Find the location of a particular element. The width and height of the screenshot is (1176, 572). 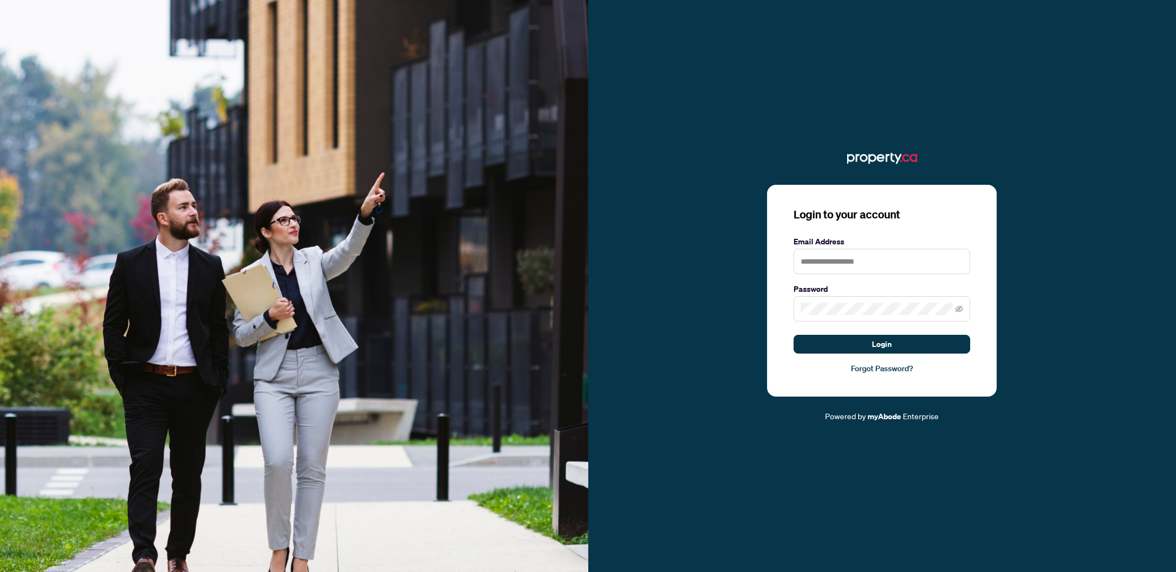

label: Password is located at coordinates (882, 289).